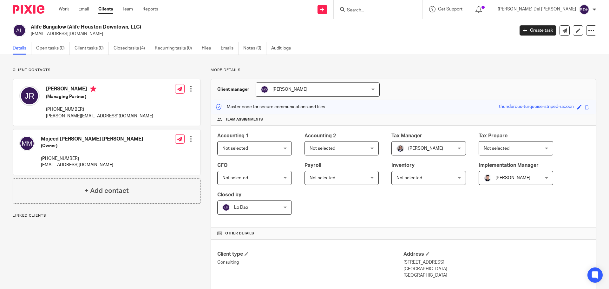 Image resolution: width=609 pixels, height=289 pixels. Describe the element at coordinates (22, 48) in the screenshot. I see `a: Details` at that location.